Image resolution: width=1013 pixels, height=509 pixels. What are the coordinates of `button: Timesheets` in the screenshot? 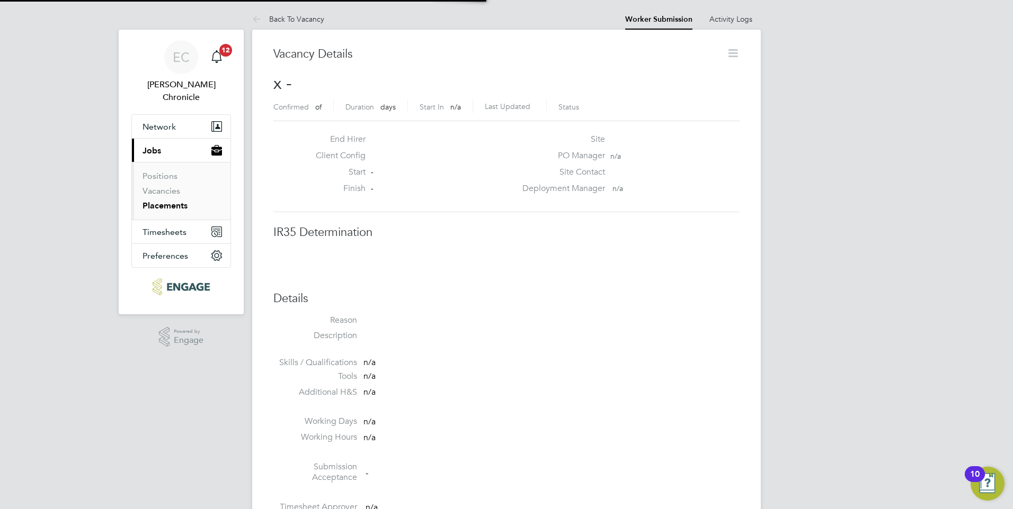 It's located at (181, 232).